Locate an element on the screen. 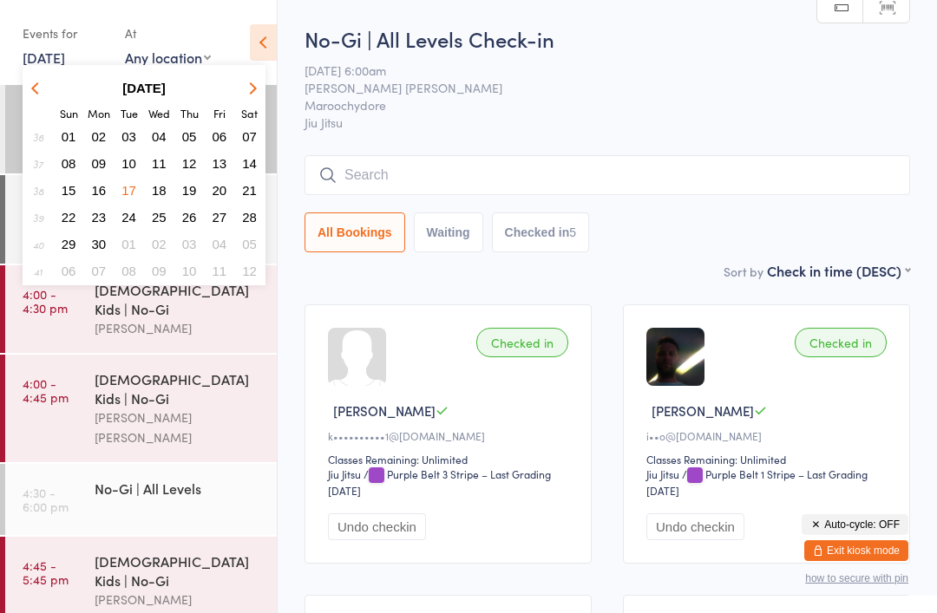  button: 06 is located at coordinates (69, 271).